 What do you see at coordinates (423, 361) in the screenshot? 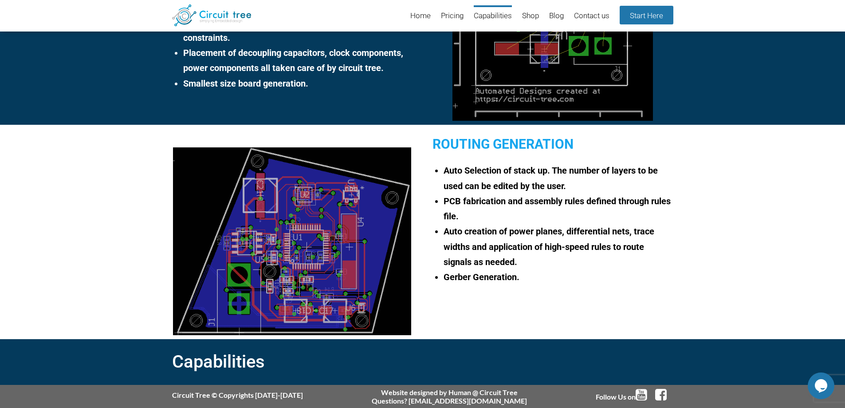
I see `h2: Capabilities` at bounding box center [423, 361].